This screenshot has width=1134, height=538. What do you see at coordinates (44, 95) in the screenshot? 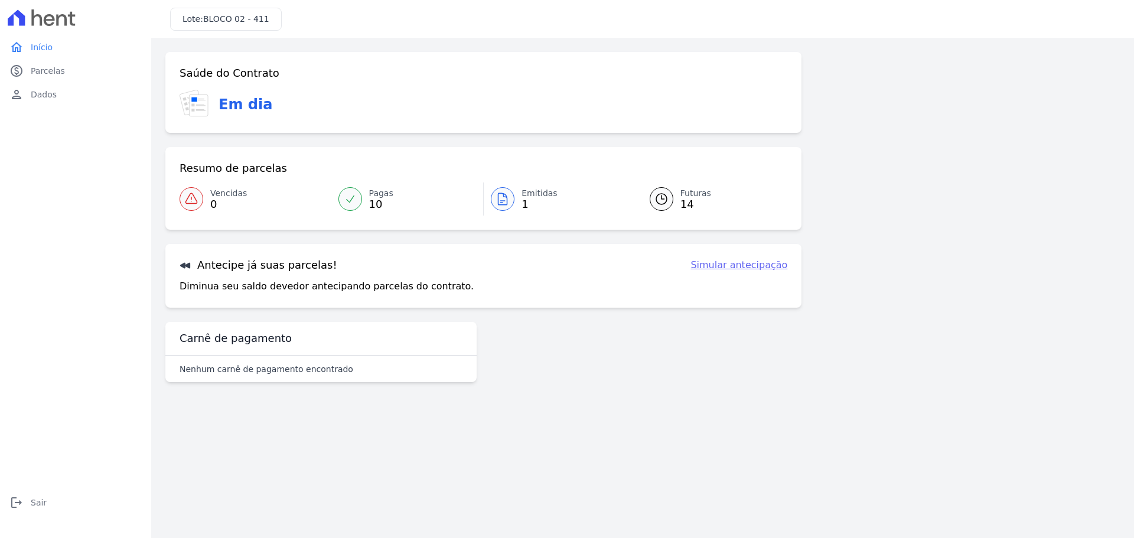
I see `span: Dados` at bounding box center [44, 95].